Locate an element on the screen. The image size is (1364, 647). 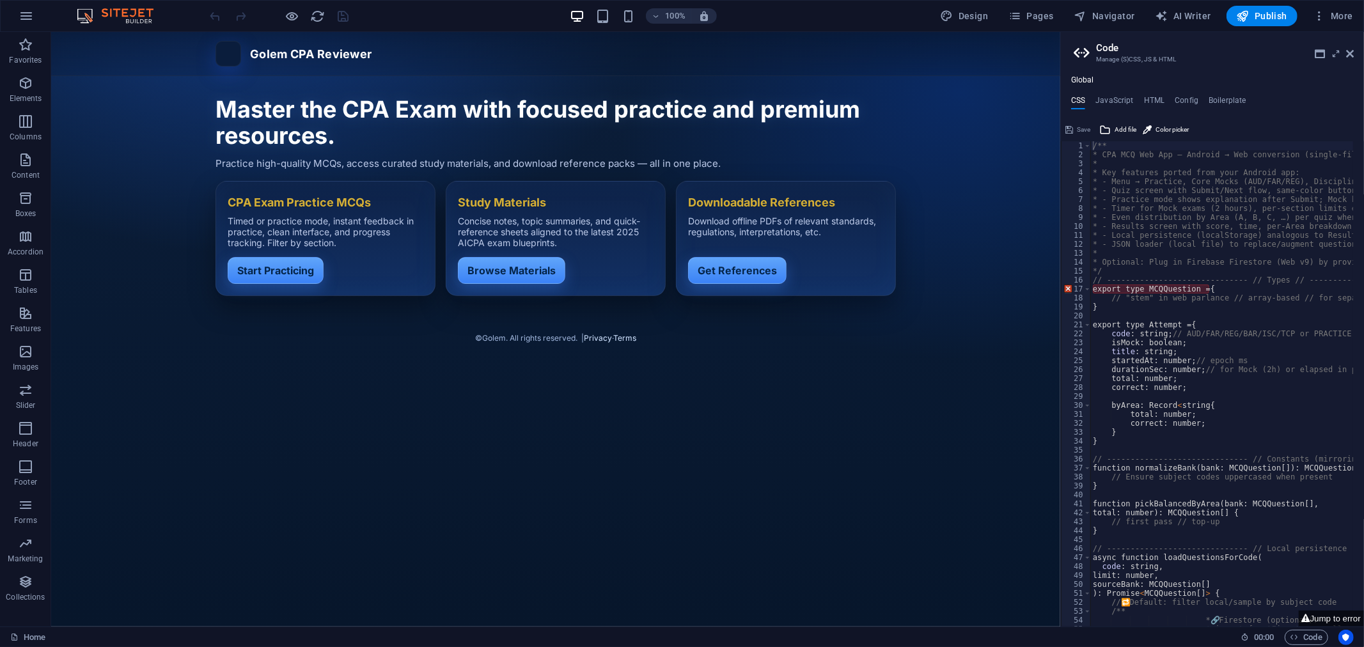
div: 19 is located at coordinates (1076, 307).